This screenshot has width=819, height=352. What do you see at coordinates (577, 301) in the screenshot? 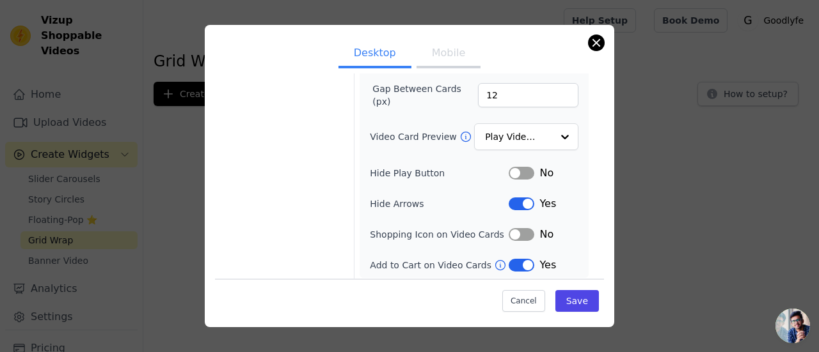
I see `button: Save` at bounding box center [577, 301].